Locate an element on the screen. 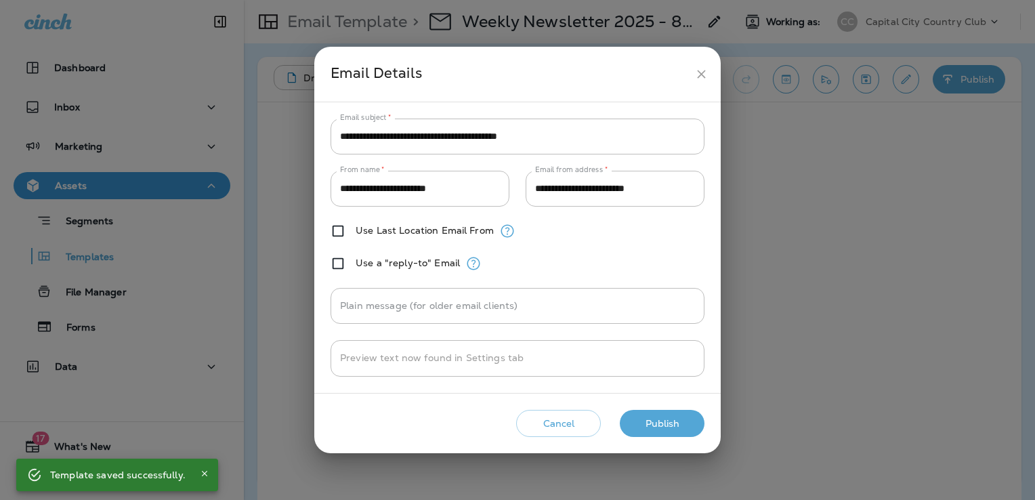 The height and width of the screenshot is (500, 1035). label: From name is located at coordinates (362, 169).